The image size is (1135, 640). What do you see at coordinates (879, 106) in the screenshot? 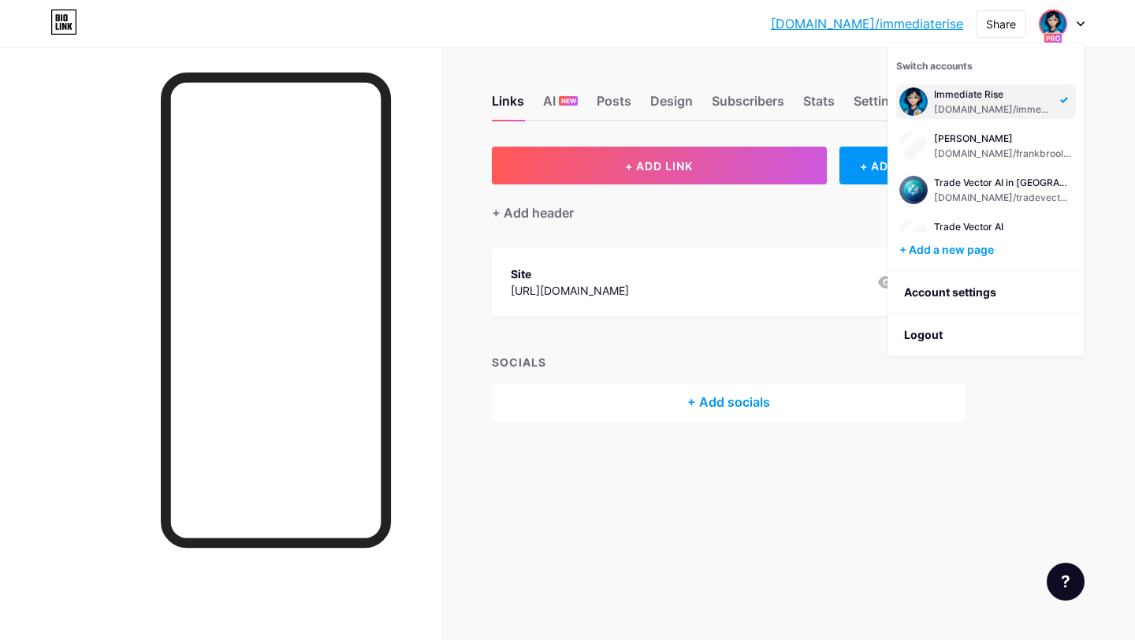
I see `div: Settings` at bounding box center [879, 106].